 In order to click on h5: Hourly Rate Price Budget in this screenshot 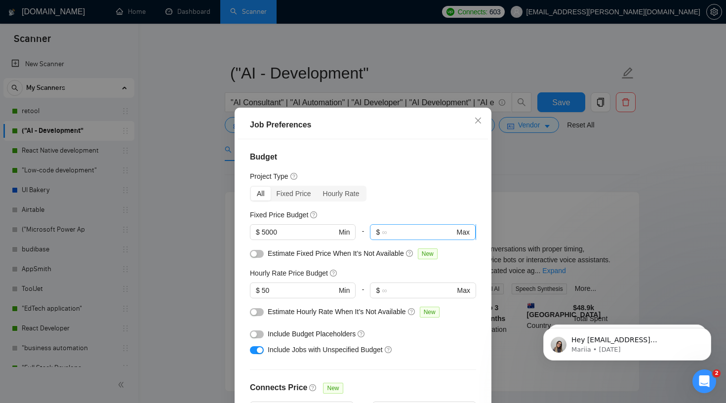, I will do `click(289, 273)`.